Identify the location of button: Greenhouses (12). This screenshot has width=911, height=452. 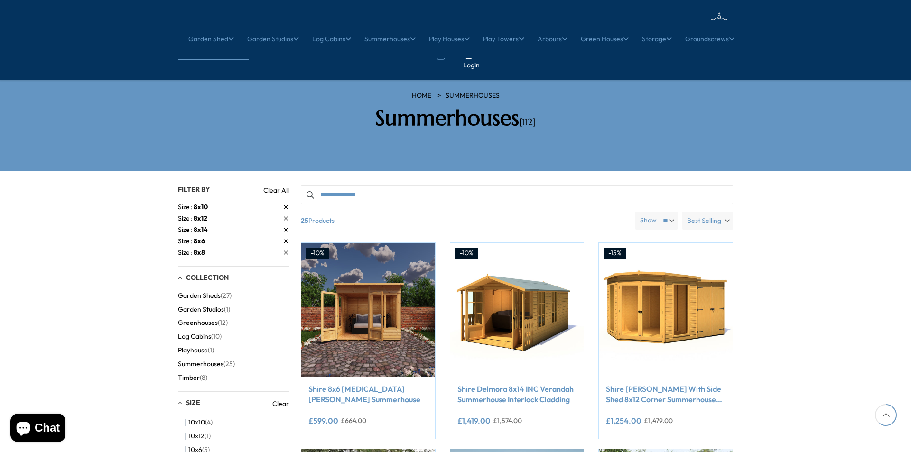
(203, 323).